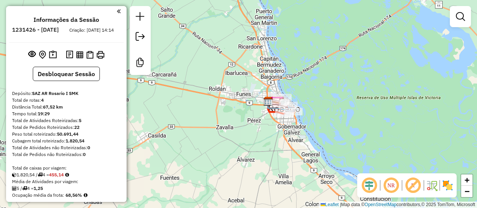  I want to click on i: Cubagem total roteirizado, so click(14, 175).